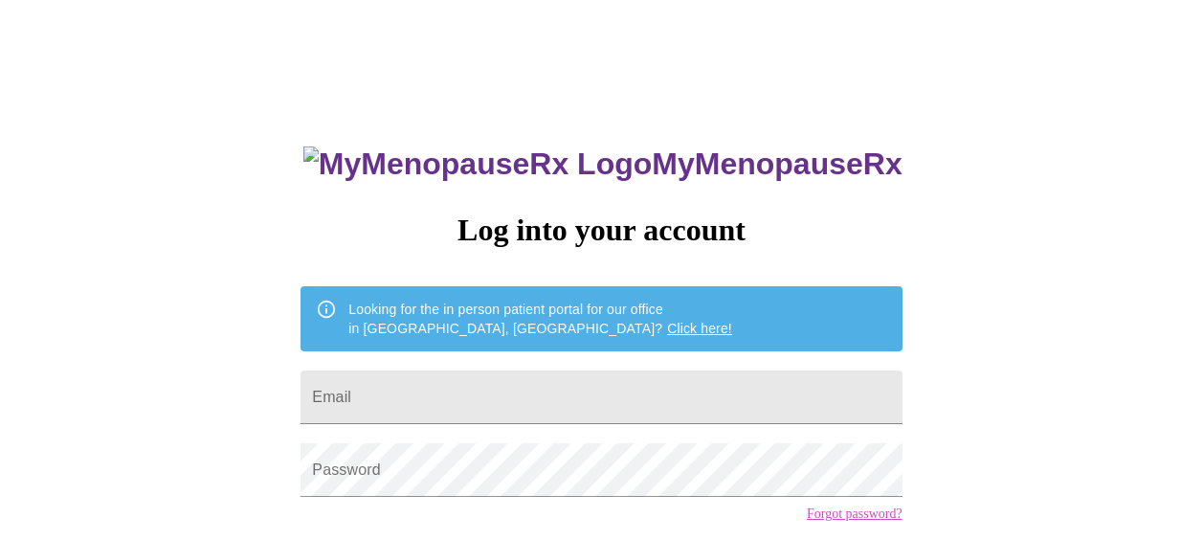 This screenshot has width=1203, height=540. What do you see at coordinates (601, 230) in the screenshot?
I see `h3: Log into your account` at bounding box center [601, 230].